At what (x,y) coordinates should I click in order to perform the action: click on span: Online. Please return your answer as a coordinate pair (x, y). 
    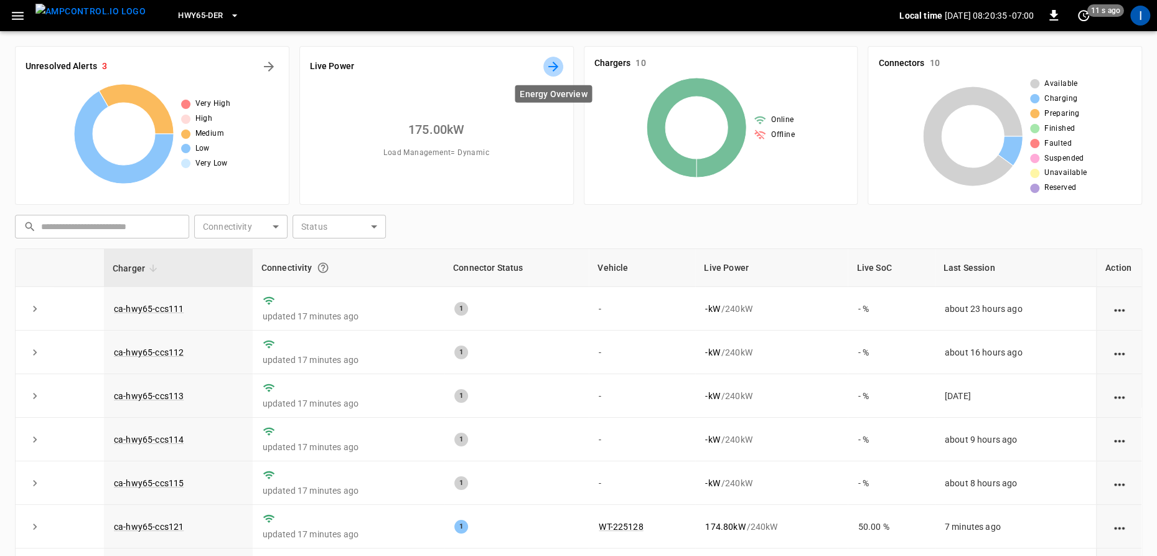
    Looking at the image, I should click on (783, 120).